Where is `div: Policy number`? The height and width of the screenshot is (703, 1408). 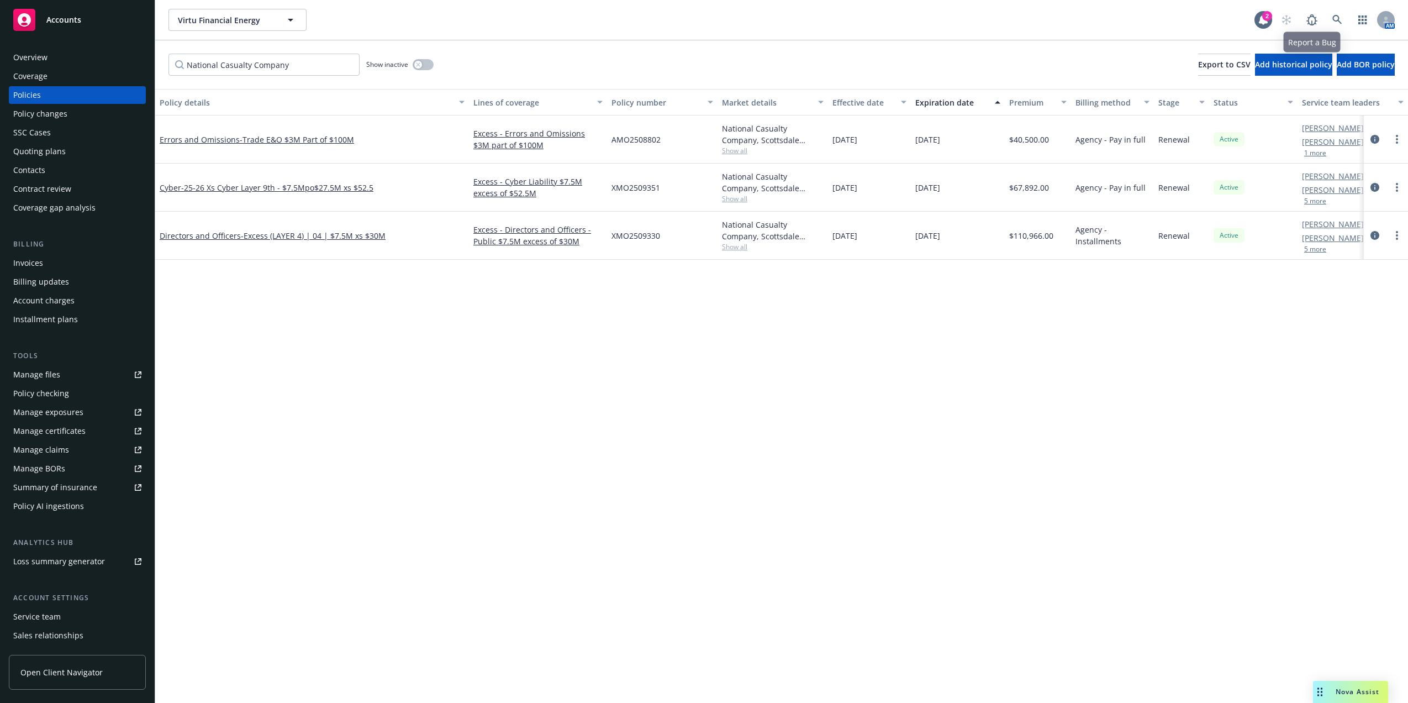
div: Policy number is located at coordinates (656, 102).